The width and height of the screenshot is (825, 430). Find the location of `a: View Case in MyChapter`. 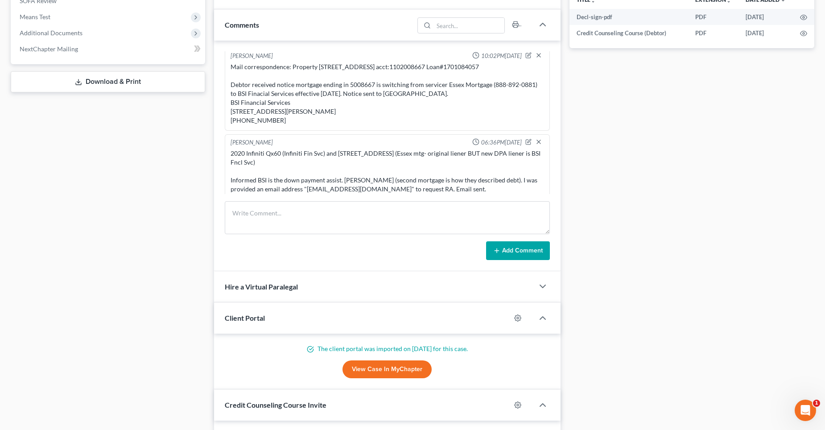

a: View Case in MyChapter is located at coordinates (387, 369).